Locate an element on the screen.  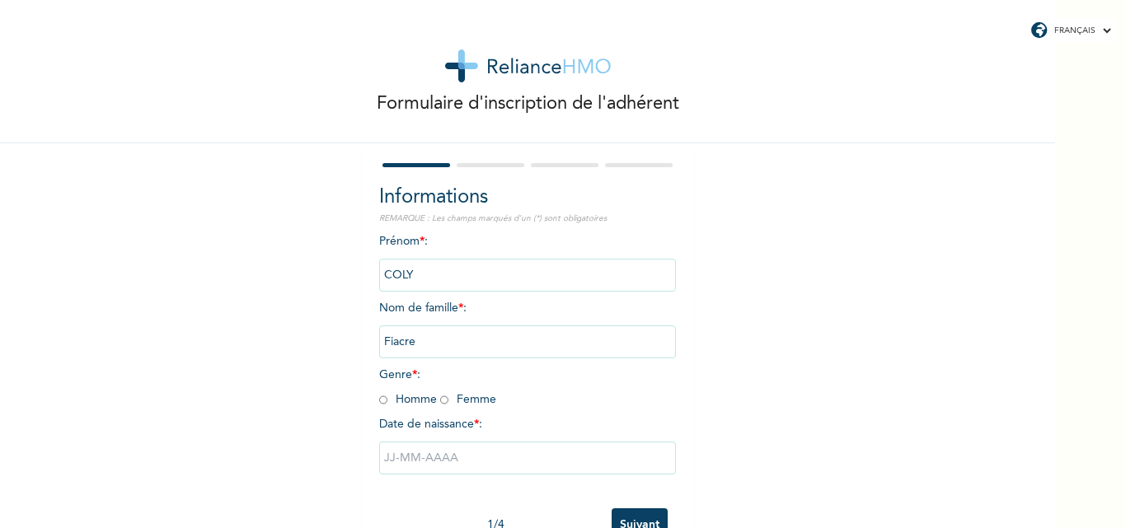
font: Femme is located at coordinates (476, 400).